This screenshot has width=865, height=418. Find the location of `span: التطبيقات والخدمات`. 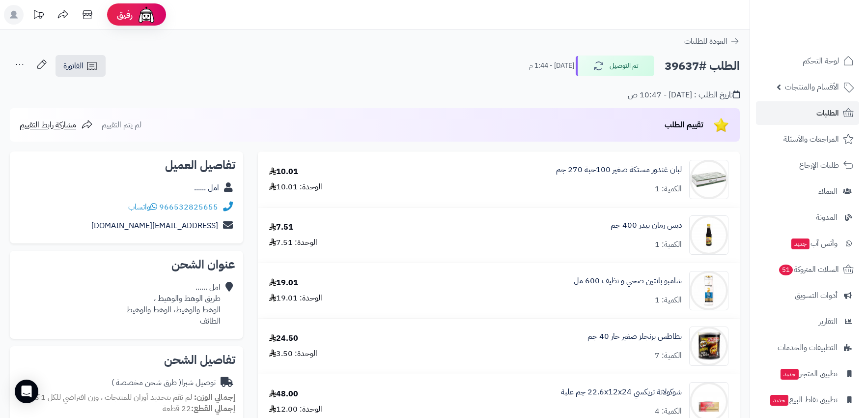

span: التطبيقات والخدمات is located at coordinates (808, 347).